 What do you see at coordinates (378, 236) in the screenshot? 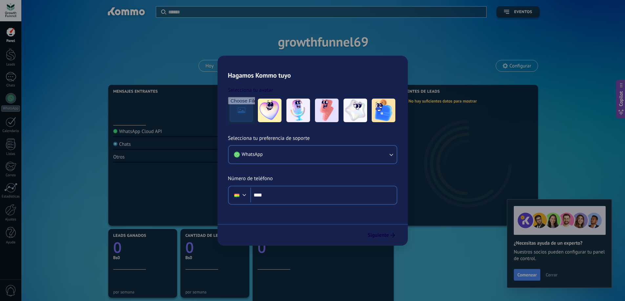
I see `span: Siguiente` at bounding box center [378, 236].